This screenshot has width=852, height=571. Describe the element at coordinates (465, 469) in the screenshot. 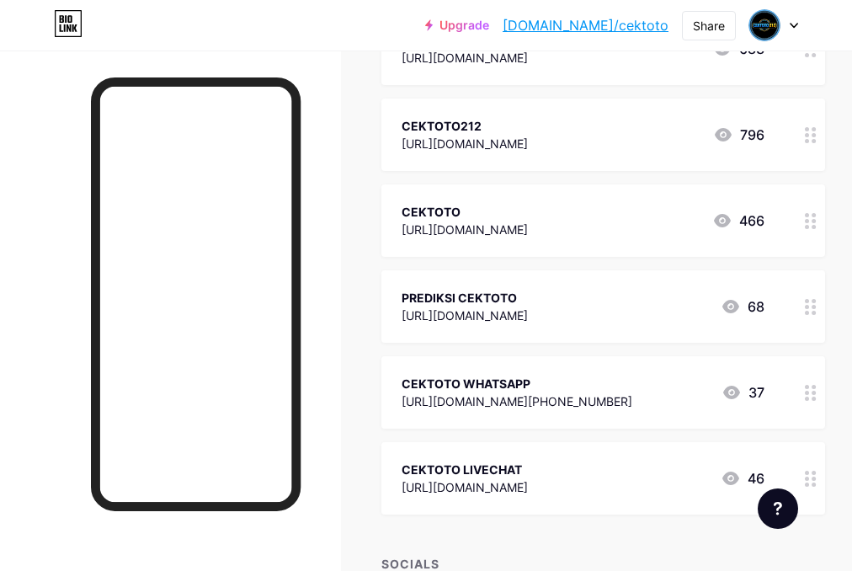

I see `div: CEKTOTO LIVECHAT` at that location.